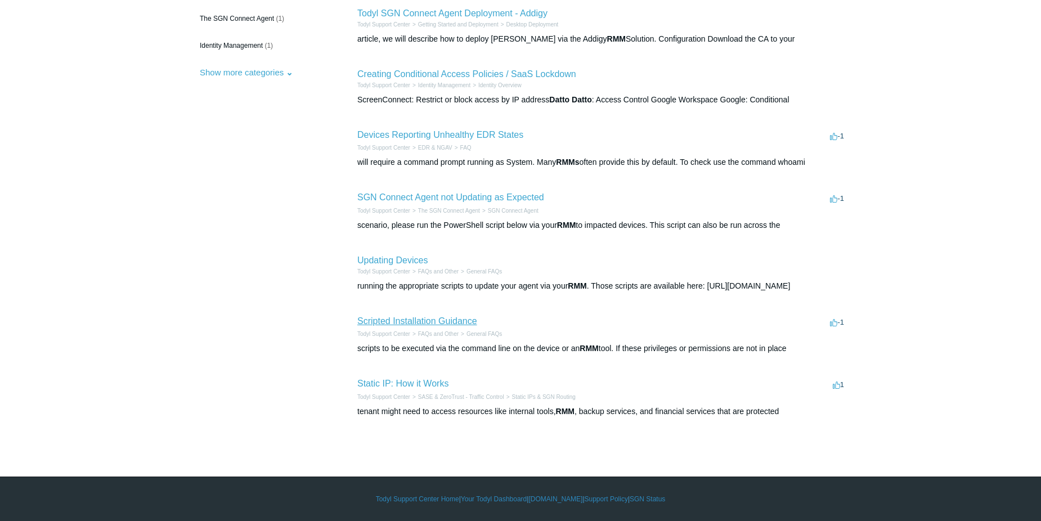  I want to click on div: tenant might need to access resources like internal tools, , backup services, and financial servi..., so click(602, 412).